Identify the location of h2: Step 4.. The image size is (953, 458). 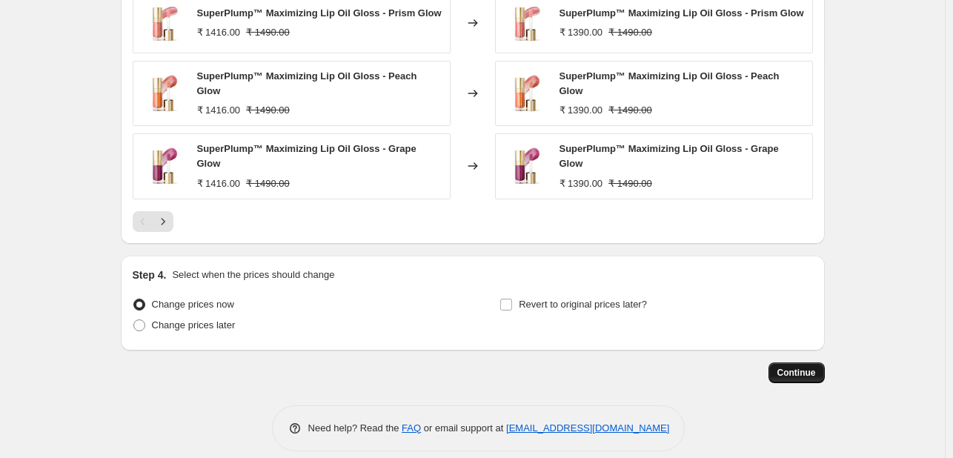
(150, 275).